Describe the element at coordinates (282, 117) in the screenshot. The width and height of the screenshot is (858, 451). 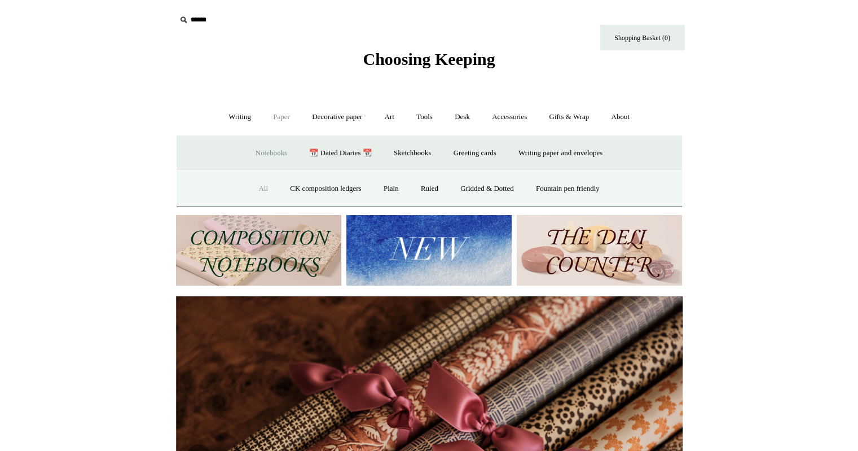
I see `a: Paper` at that location.